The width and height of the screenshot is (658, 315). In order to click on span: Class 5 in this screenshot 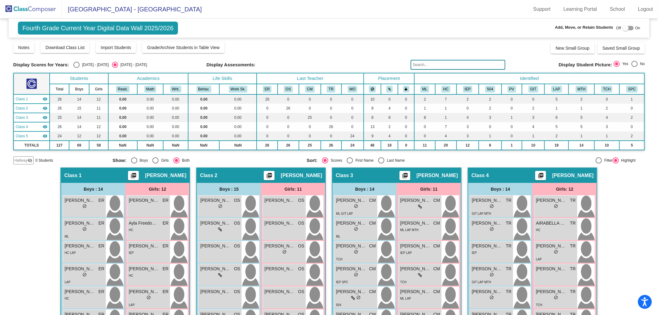, I will do `click(22, 136)`.